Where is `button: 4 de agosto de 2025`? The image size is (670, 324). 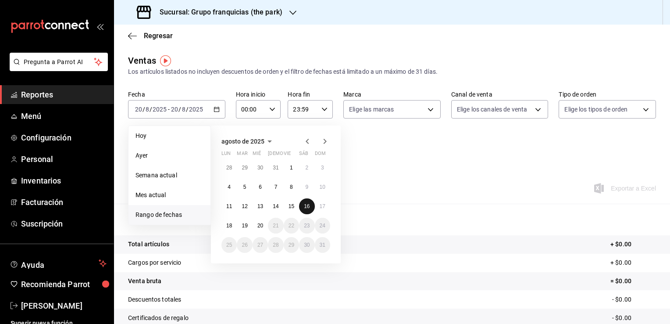
button: 4 de agosto de 2025 is located at coordinates (229, 187).